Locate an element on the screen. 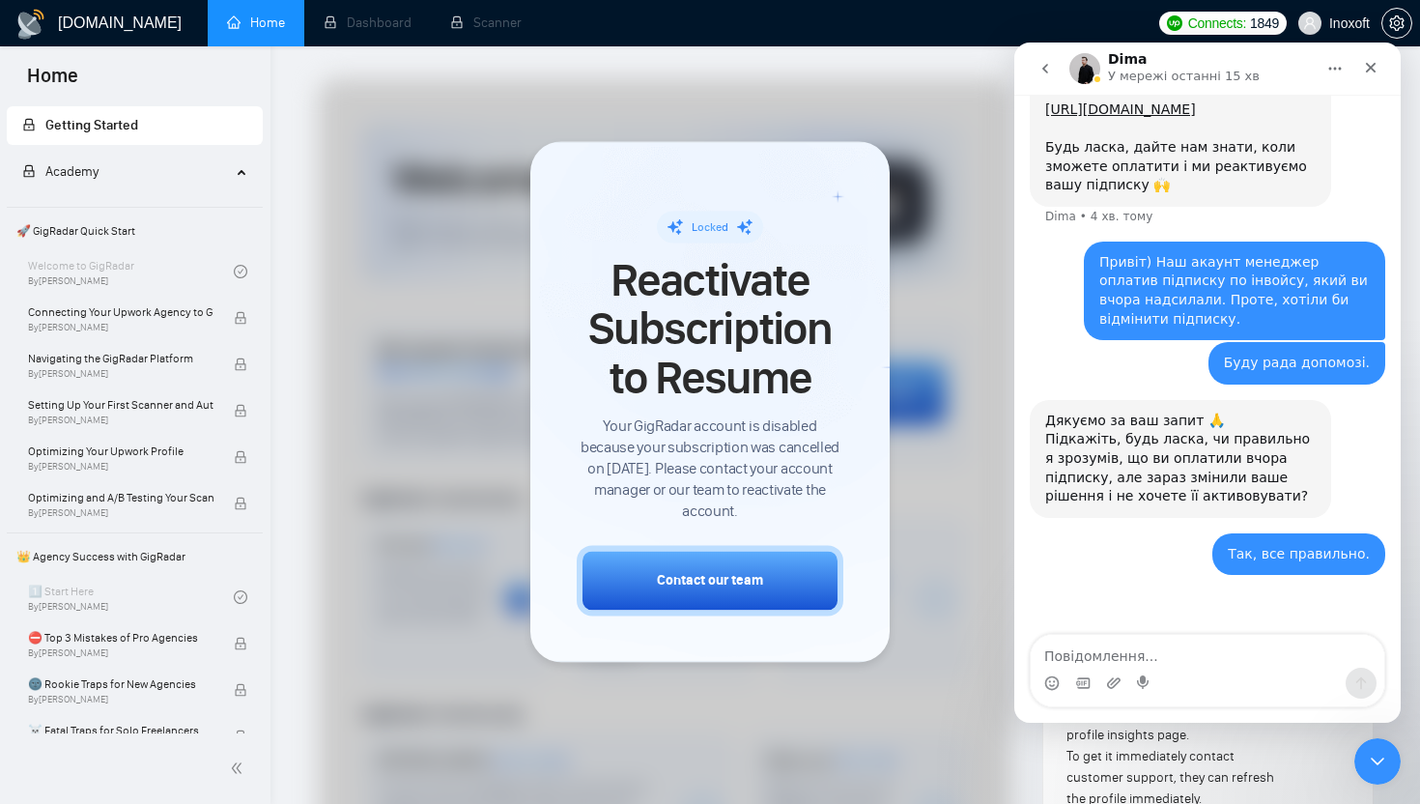 This screenshot has width=1420, height=804. div: Як ми раніше обговорювали, ось посилання на ваш інвойс: Будь ласка, дайте нам знати, коли зможете... is located at coordinates (166, 76).